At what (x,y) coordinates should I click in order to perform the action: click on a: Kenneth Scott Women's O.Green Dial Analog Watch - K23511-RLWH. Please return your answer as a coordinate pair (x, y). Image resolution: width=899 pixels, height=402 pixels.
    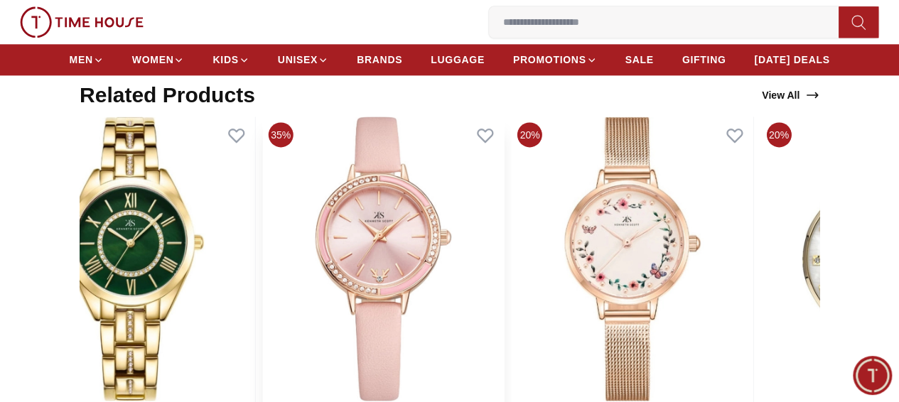
    Looking at the image, I should click on (383, 259).